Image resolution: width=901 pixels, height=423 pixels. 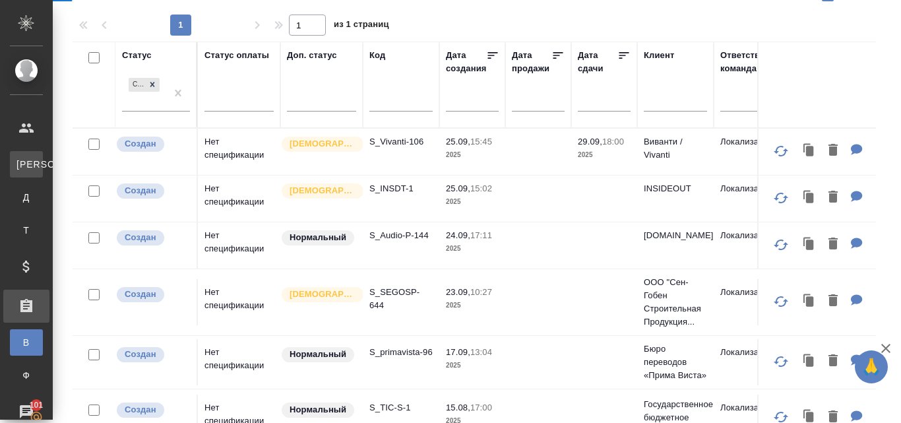 I want to click on p: S_Audio-P-144, so click(x=401, y=235).